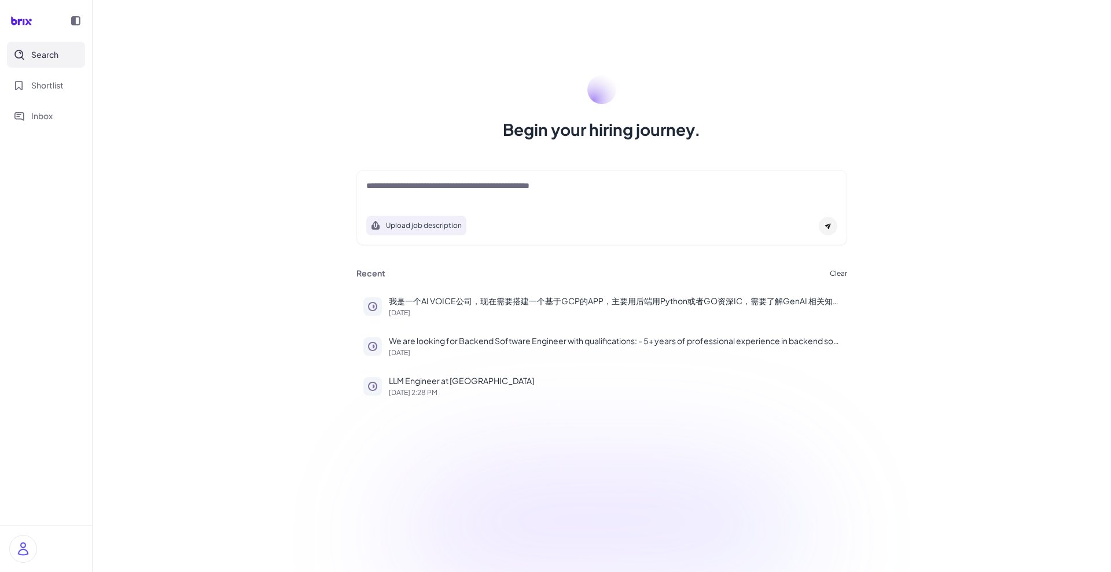 The width and height of the screenshot is (1111, 572). I want to click on button: Search, so click(46, 54).